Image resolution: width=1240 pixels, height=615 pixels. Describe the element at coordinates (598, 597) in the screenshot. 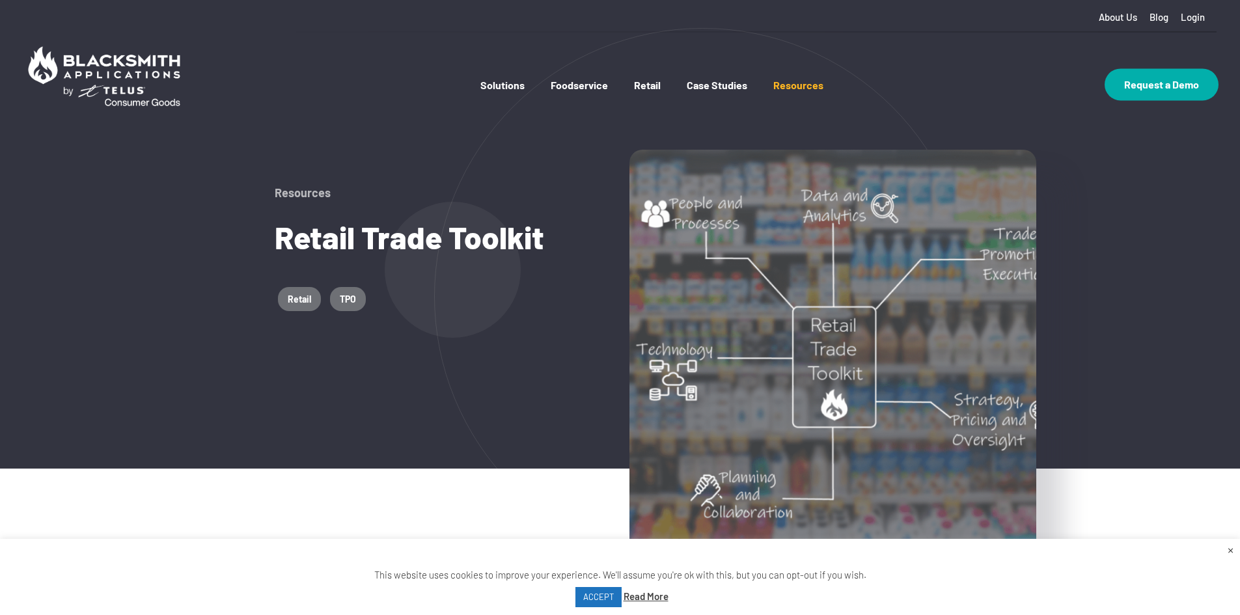

I see `a: ACCEPT` at that location.